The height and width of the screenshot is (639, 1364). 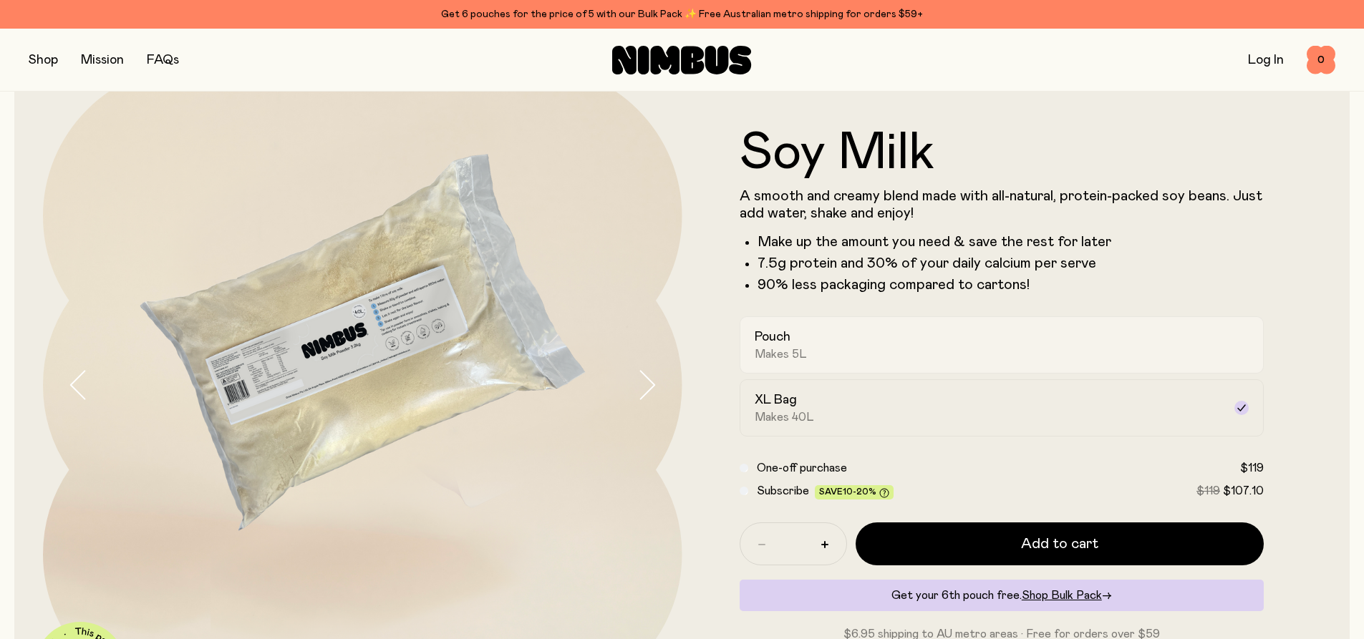 I want to click on div: Get your 6th pouch free., so click(x=1002, y=596).